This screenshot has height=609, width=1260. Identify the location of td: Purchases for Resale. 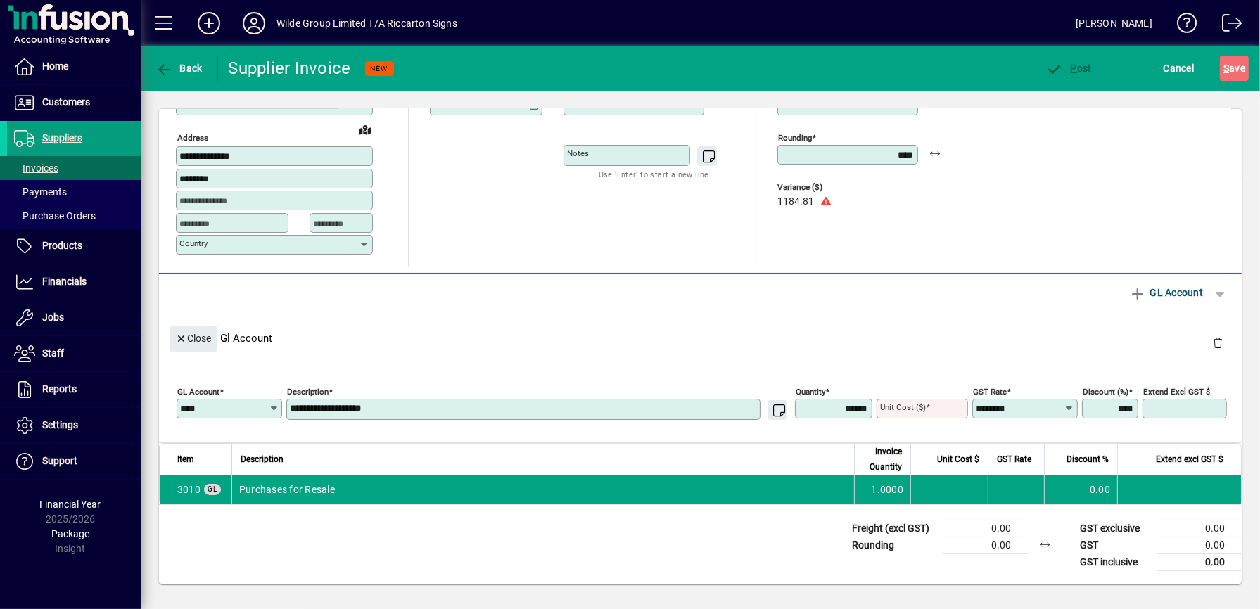
(542, 490).